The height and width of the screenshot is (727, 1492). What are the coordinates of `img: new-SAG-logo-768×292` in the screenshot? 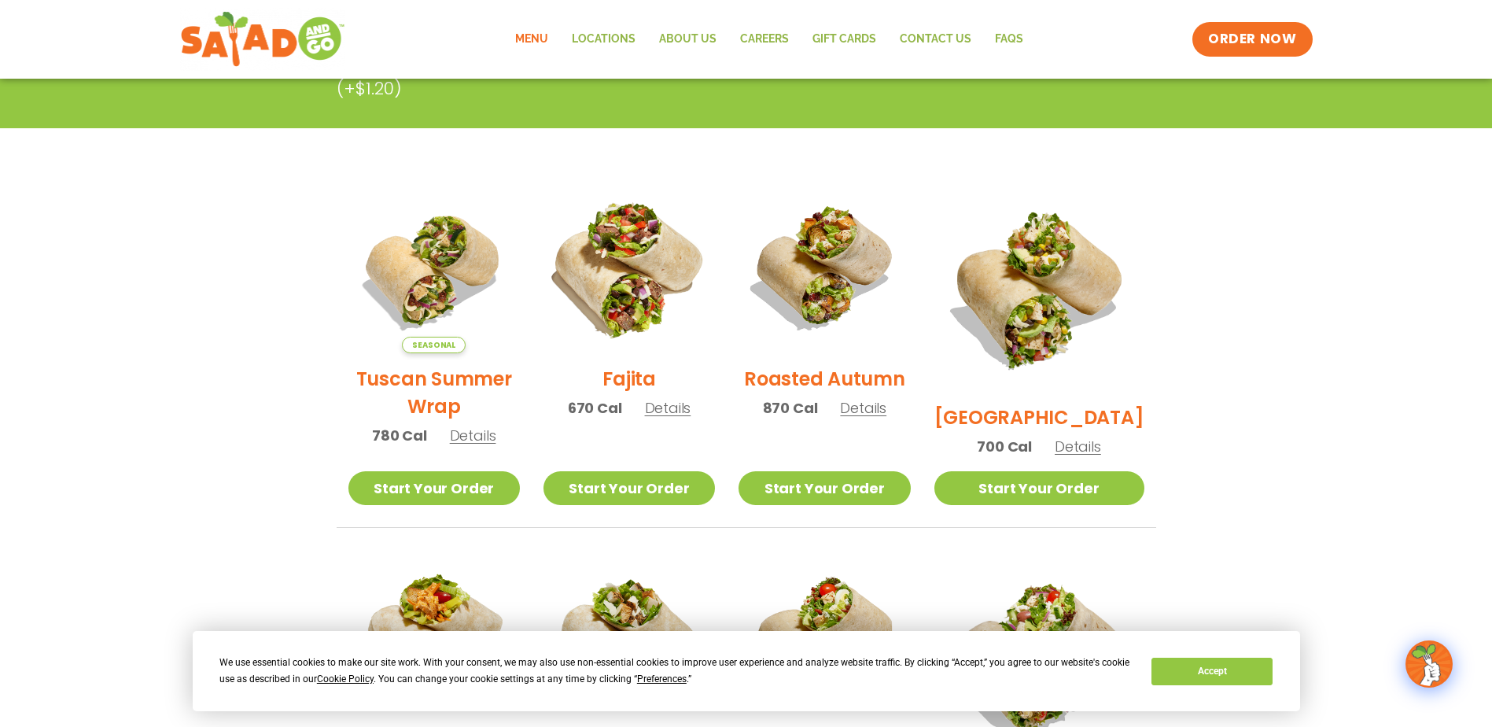 It's located at (263, 39).